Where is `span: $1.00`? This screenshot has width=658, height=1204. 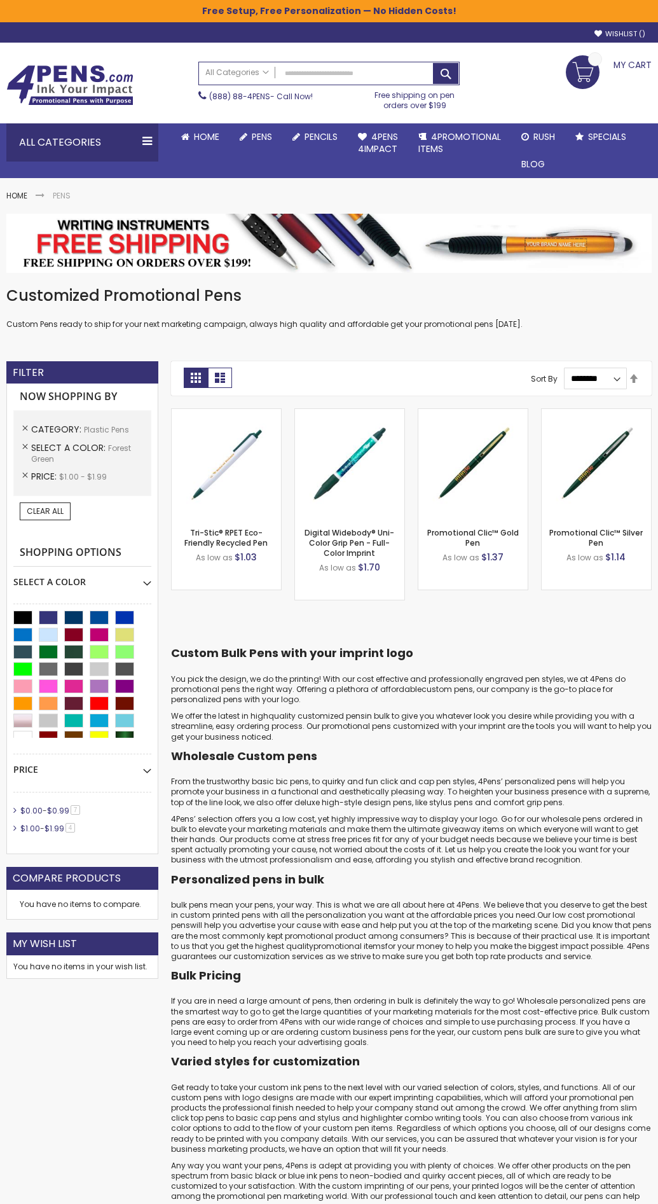
span: $1.00 is located at coordinates (30, 828).